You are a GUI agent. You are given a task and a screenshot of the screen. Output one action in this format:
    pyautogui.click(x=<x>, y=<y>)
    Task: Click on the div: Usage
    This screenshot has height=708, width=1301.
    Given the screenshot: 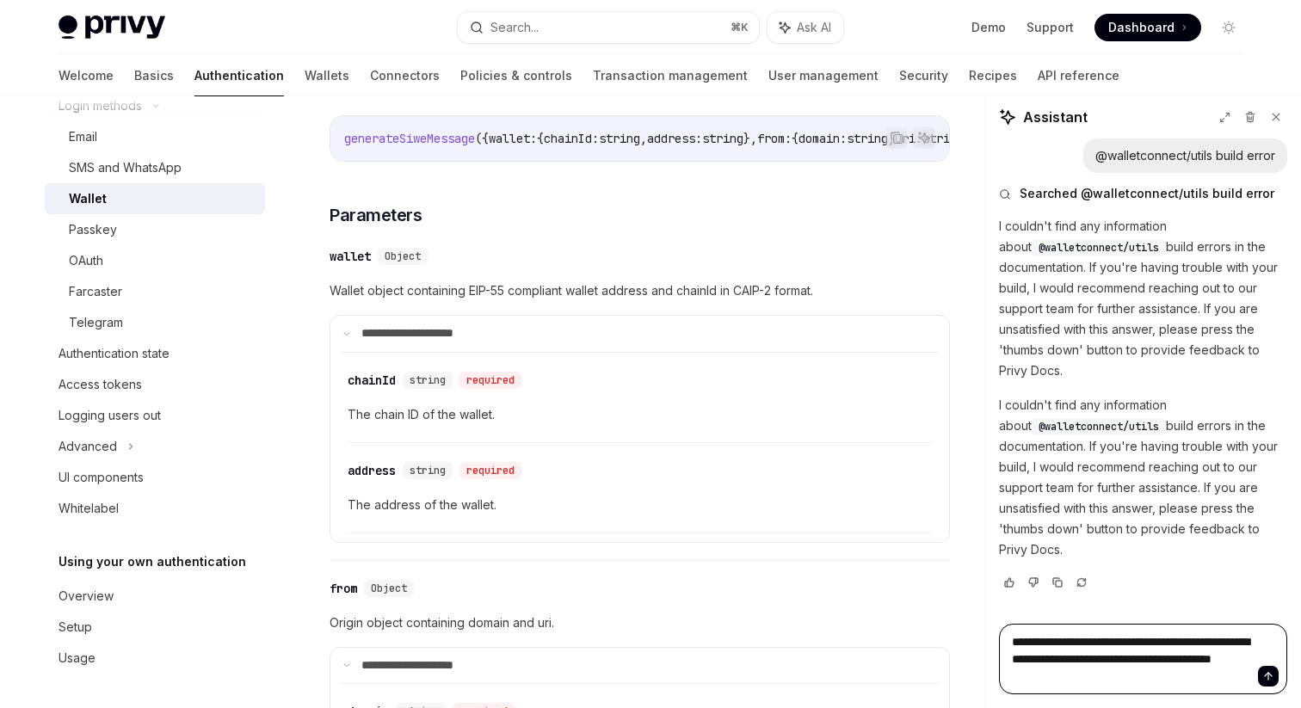 What is the action you would take?
    pyautogui.click(x=77, y=658)
    